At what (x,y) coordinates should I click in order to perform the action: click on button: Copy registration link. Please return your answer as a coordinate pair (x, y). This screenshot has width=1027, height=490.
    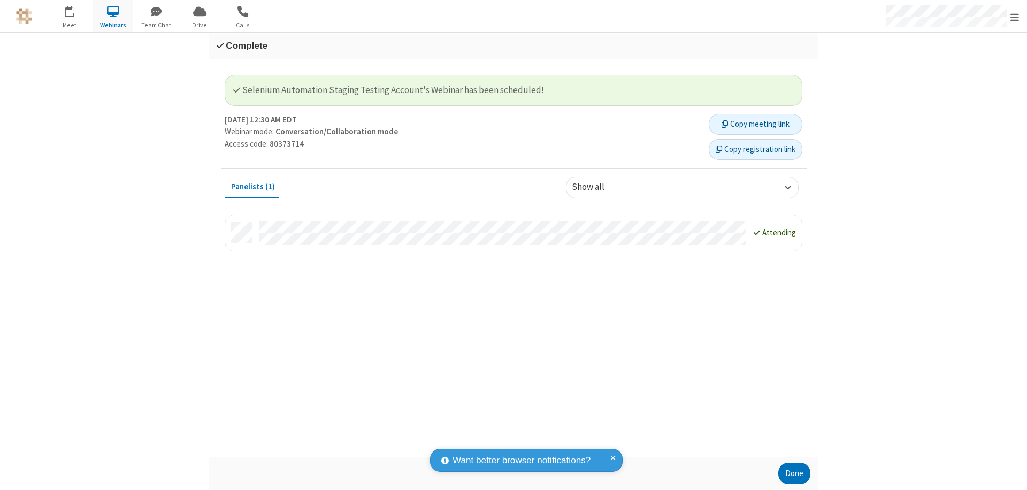
    Looking at the image, I should click on (755, 150).